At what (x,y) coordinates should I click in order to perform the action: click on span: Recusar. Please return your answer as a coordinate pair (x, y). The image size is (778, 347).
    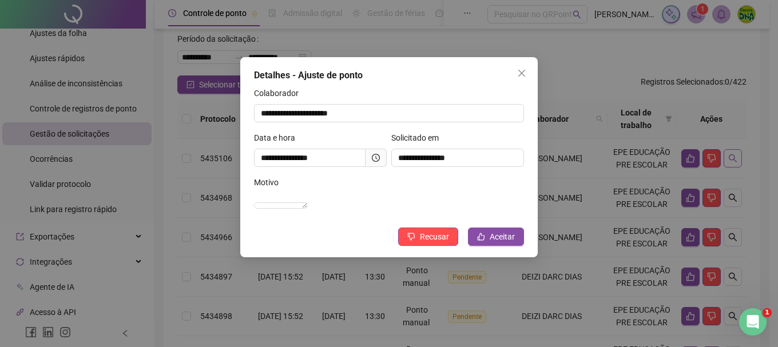
    Looking at the image, I should click on (434, 237).